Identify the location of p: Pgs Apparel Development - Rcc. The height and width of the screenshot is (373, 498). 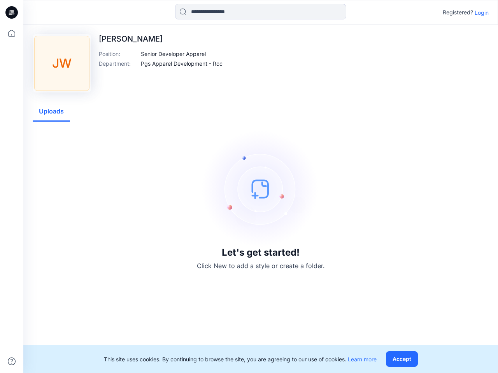
(182, 63).